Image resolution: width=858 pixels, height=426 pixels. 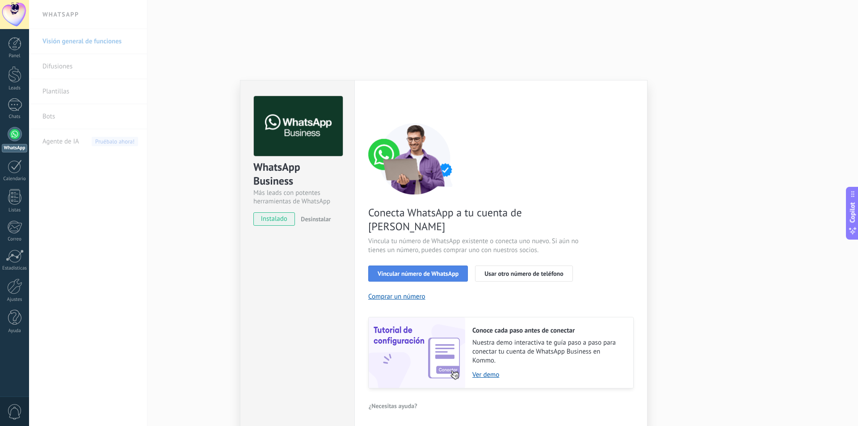 I want to click on span: Nuestra demo interactiva te guía paso a paso para conectar tu cuenta de WhatsApp Business en Kommo., so click(x=548, y=352).